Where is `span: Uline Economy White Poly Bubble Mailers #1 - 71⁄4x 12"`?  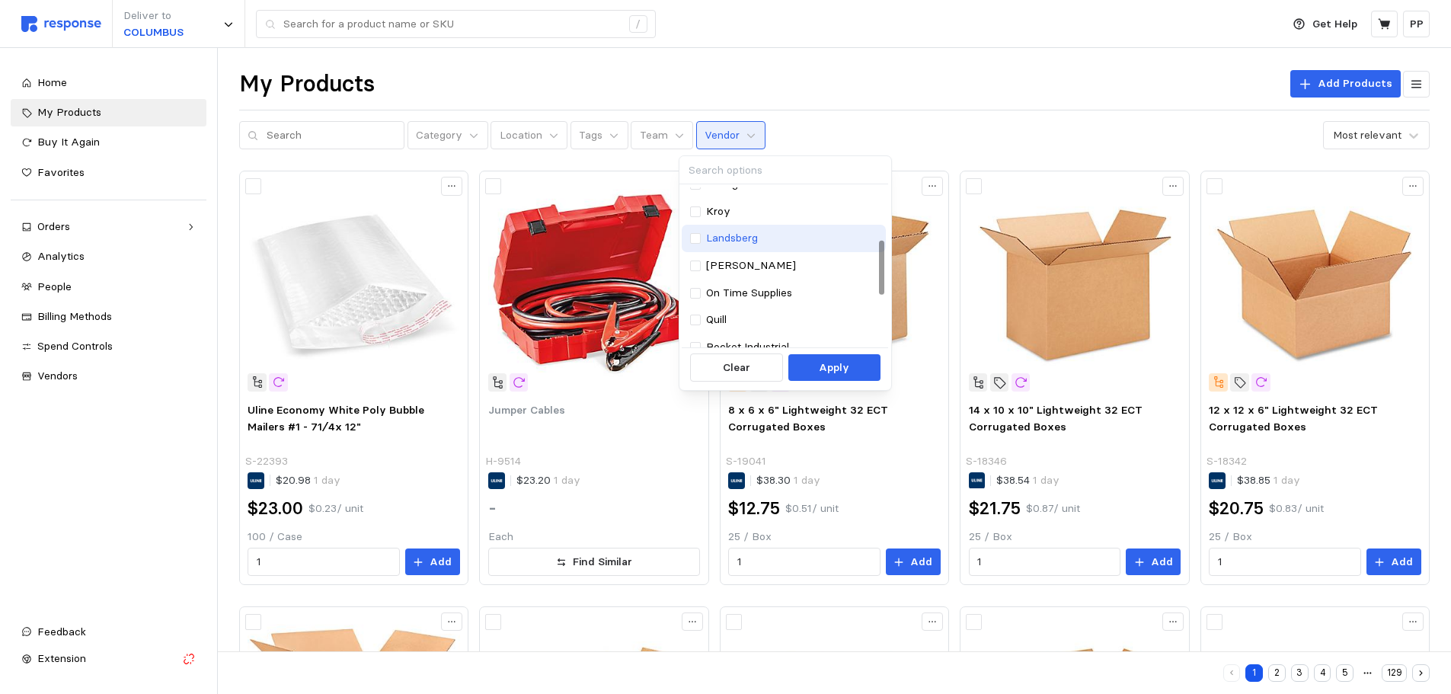
span: Uline Economy White Poly Bubble Mailers #1 - 71⁄4x 12" is located at coordinates (336, 418).